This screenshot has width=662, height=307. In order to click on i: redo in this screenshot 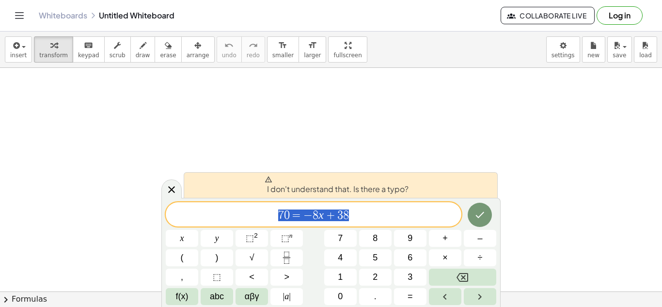, I will do `click(253, 46)`.